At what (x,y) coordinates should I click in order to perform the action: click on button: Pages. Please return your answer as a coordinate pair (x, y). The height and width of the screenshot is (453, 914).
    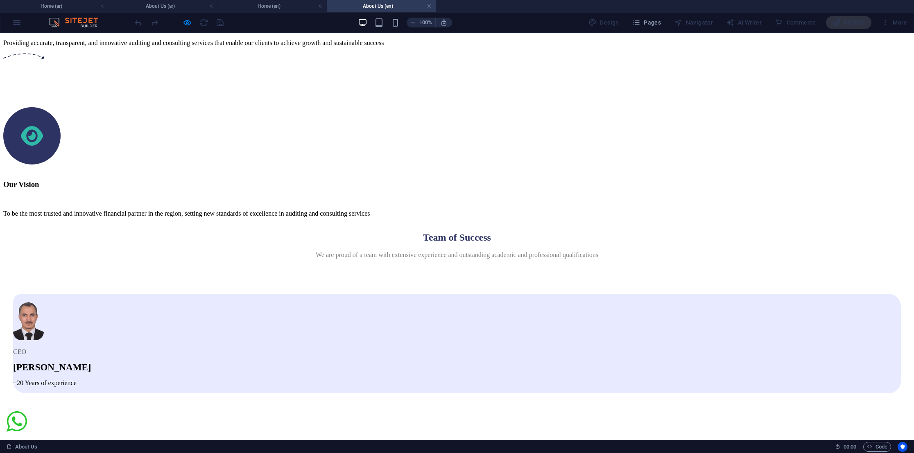
    Looking at the image, I should click on (646, 23).